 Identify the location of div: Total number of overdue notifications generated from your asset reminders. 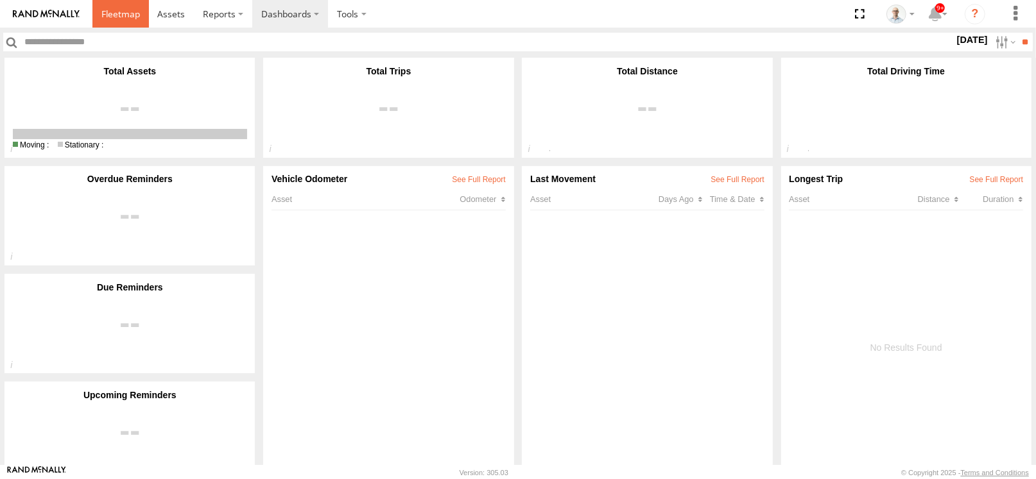
(18, 259).